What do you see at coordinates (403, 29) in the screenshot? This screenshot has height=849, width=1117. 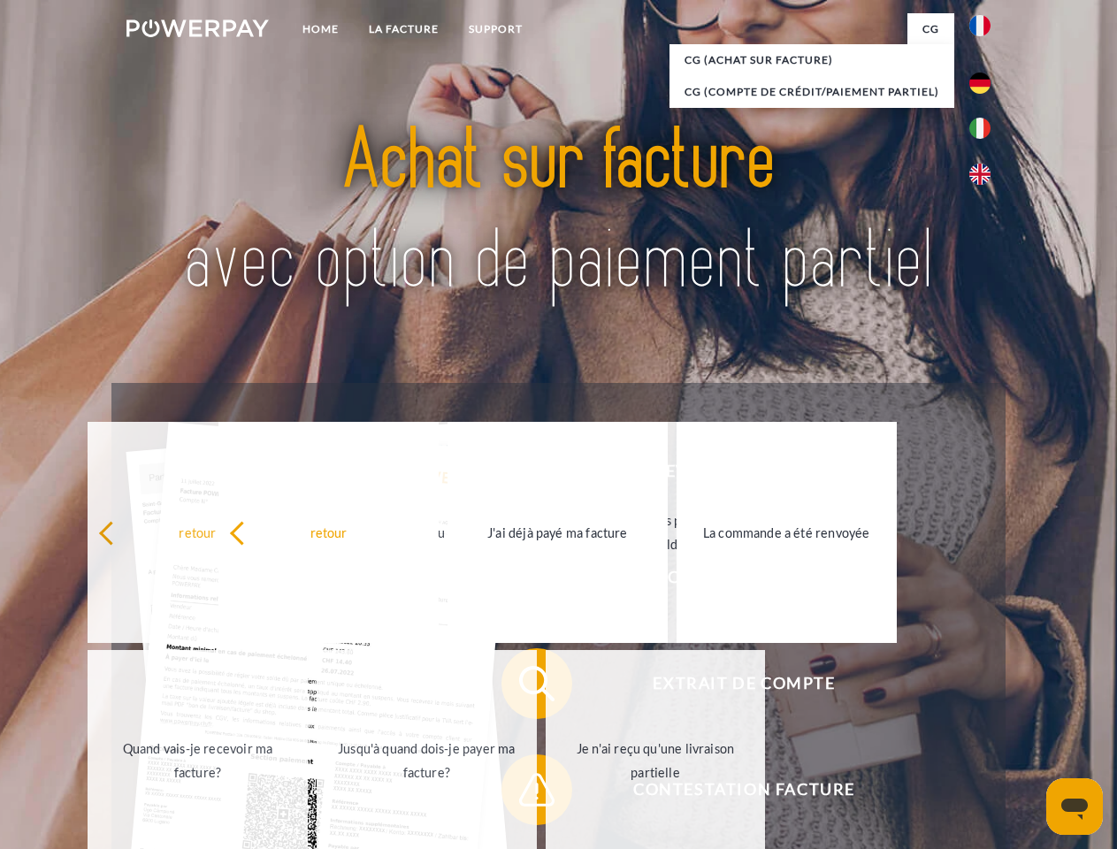 I see `a: LA FACTURE` at bounding box center [403, 29].